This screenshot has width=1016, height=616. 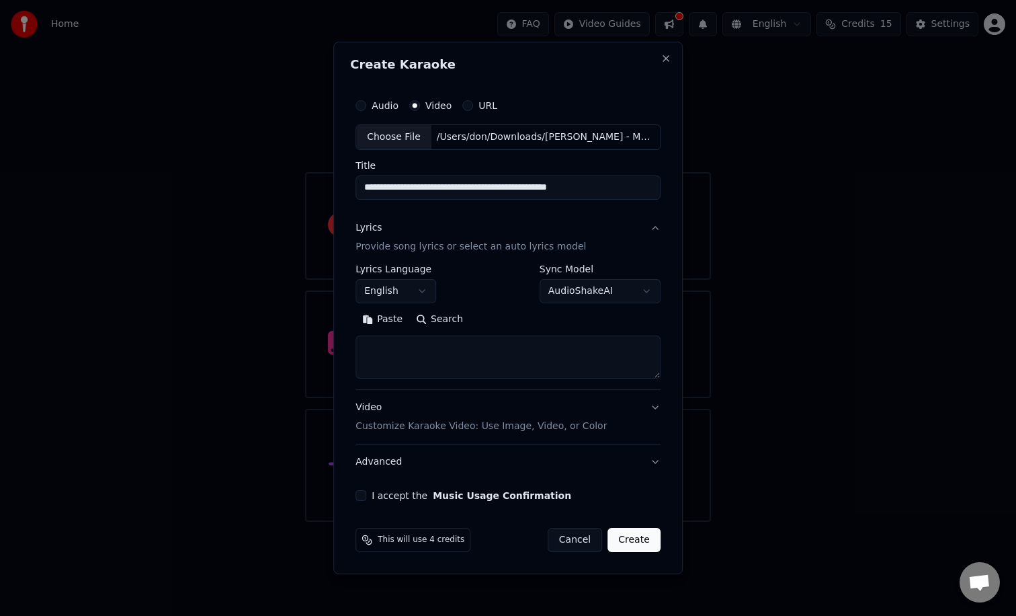 I want to click on button: Create, so click(x=634, y=540).